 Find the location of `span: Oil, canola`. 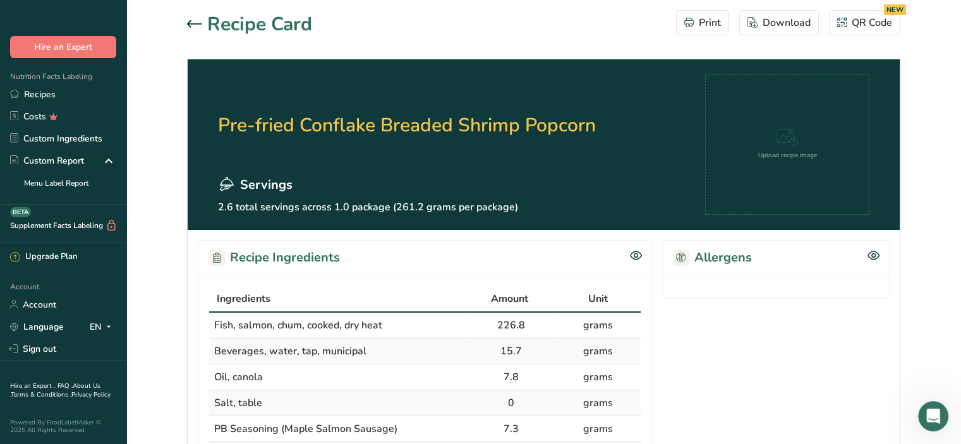

span: Oil, canola is located at coordinates (238, 377).